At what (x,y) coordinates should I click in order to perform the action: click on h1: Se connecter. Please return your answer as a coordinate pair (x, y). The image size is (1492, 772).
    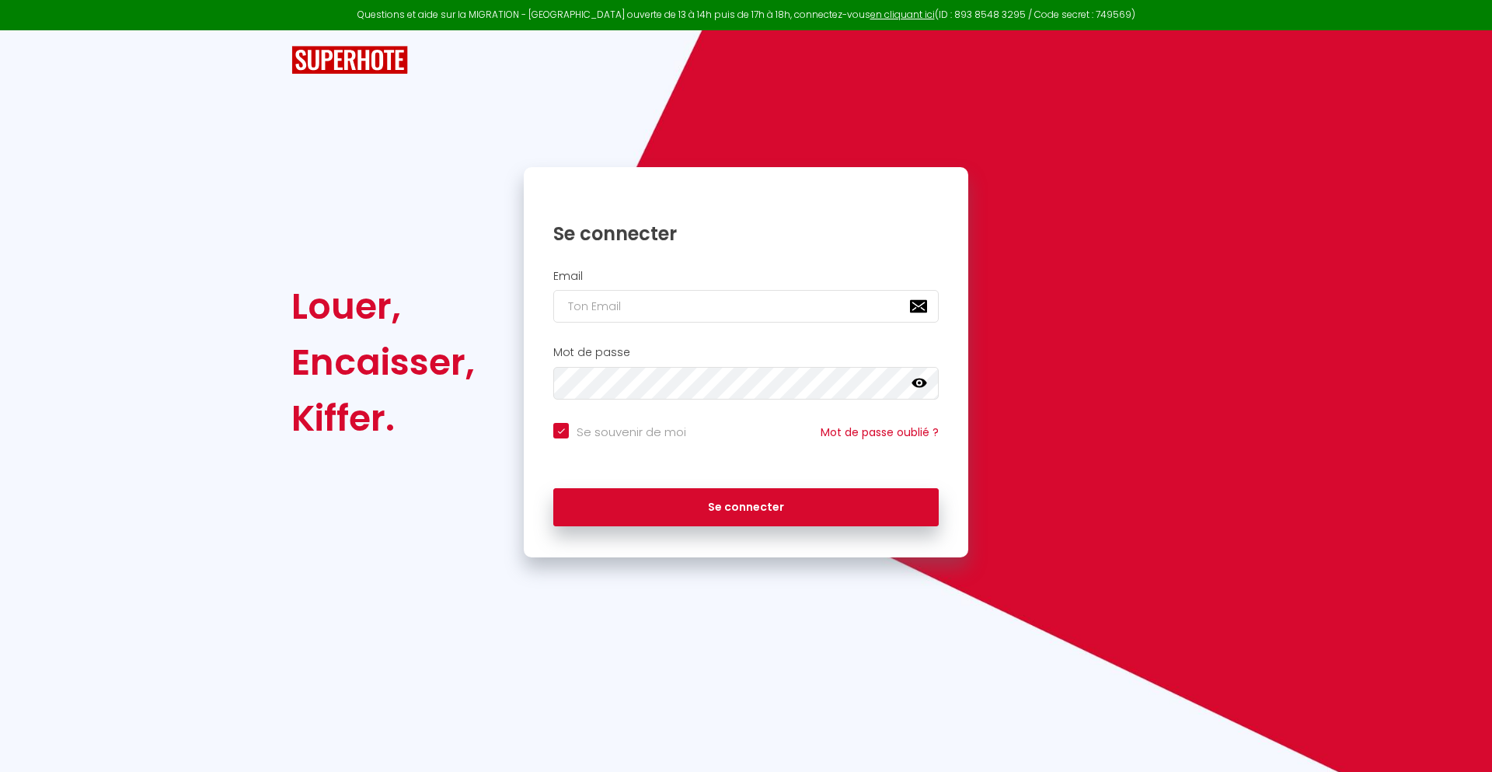
    Looking at the image, I should click on (746, 233).